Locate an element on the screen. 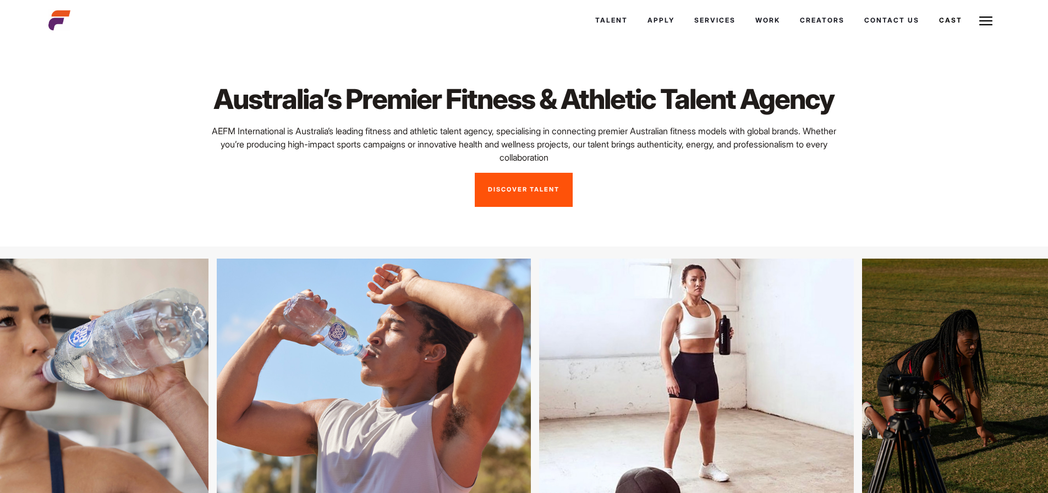 The width and height of the screenshot is (1048, 493). a: Discover Talent is located at coordinates (524, 190).